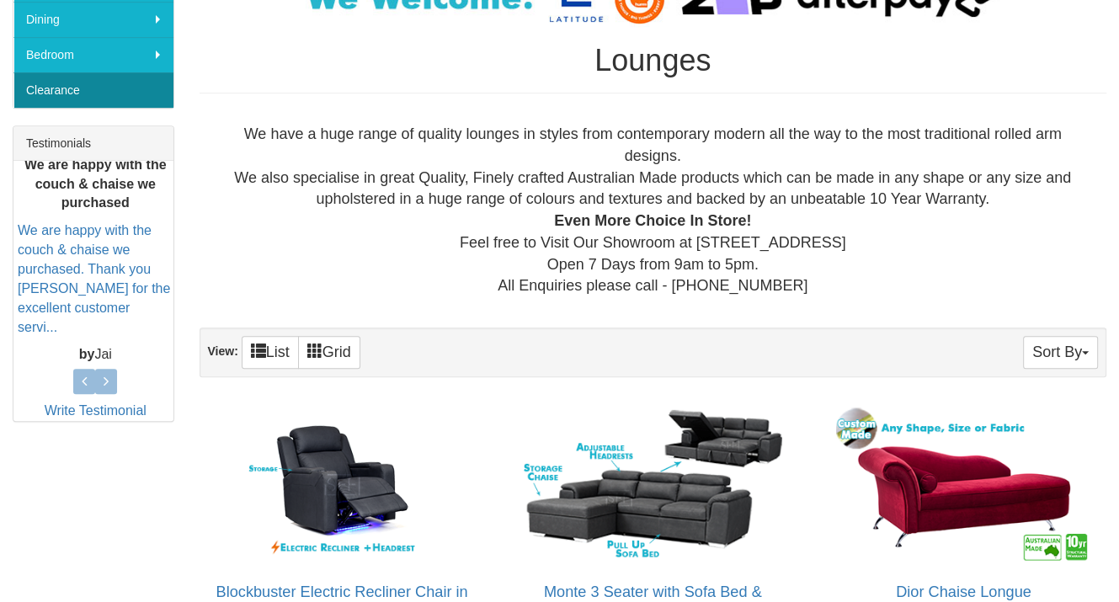  Describe the element at coordinates (93, 55) in the screenshot. I see `a: Bedroom` at that location.